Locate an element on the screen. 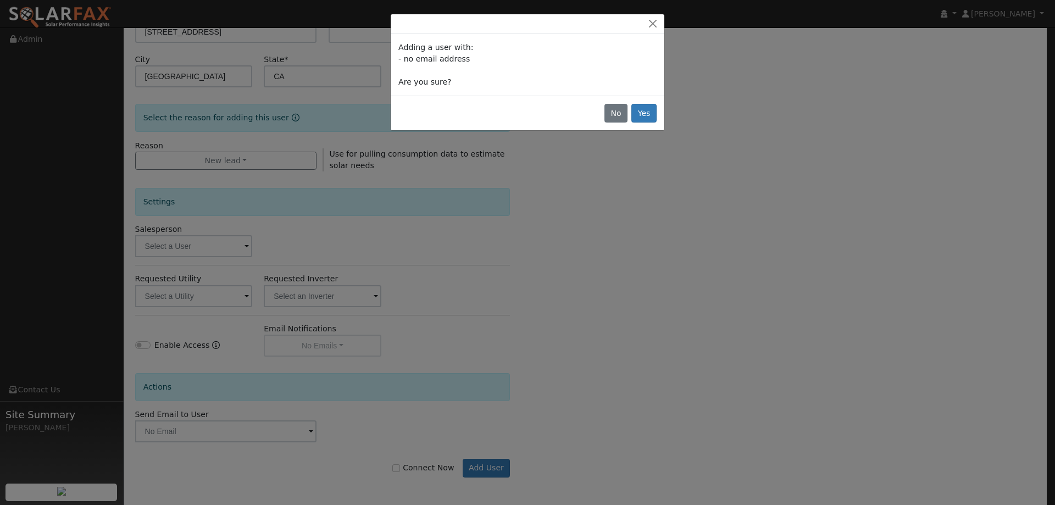 The height and width of the screenshot is (505, 1055). button: Close is located at coordinates (652, 24).